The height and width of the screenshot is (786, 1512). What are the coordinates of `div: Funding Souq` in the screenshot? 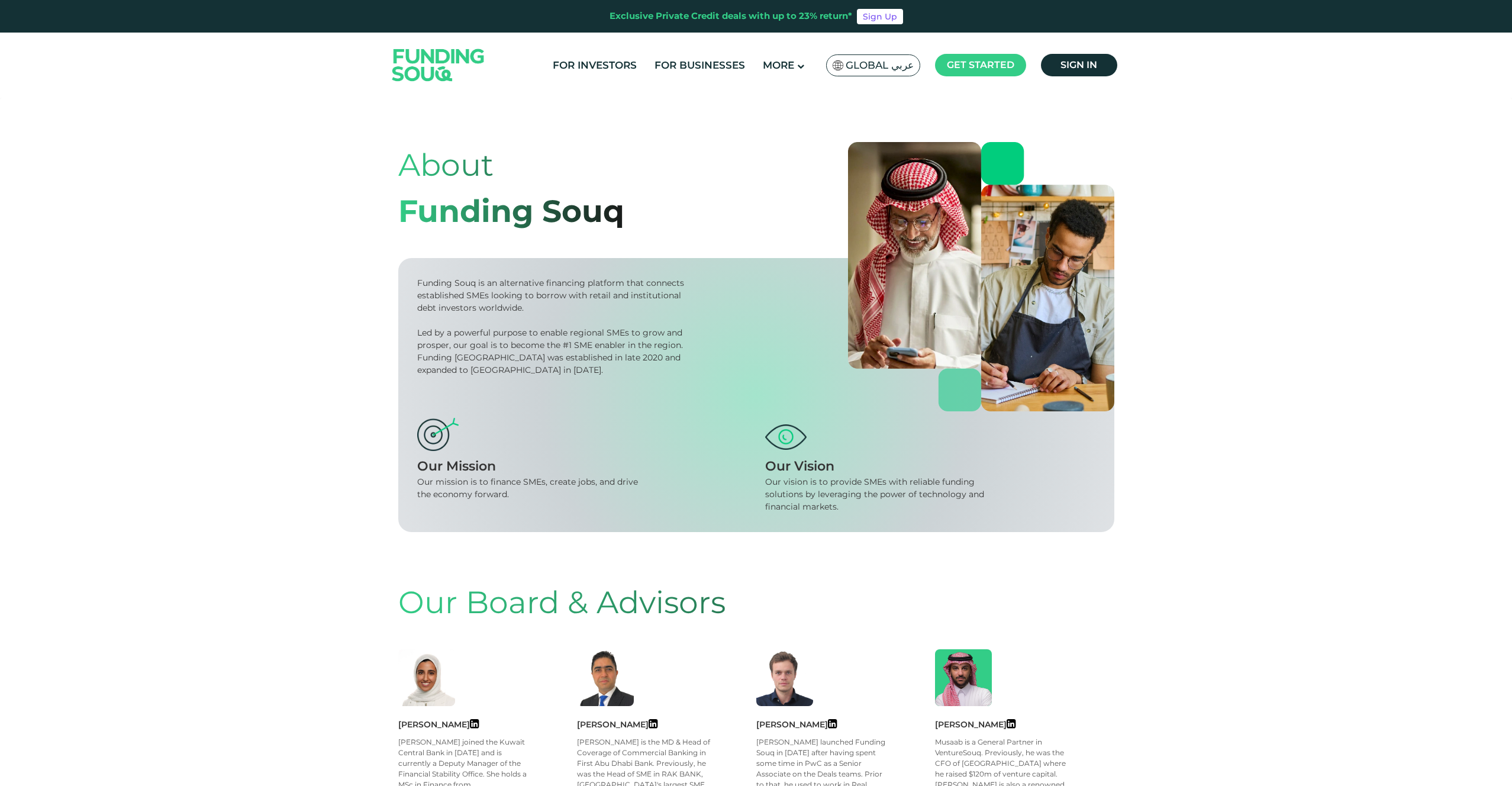 It's located at (511, 211).